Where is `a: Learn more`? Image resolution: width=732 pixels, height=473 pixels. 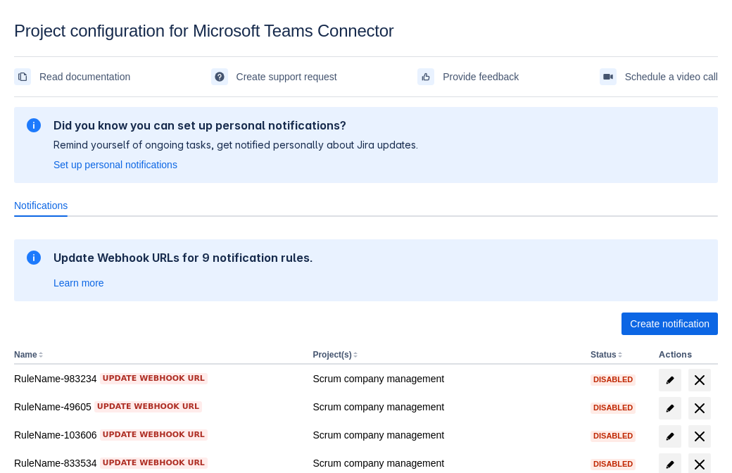
a: Learn more is located at coordinates (79, 283).